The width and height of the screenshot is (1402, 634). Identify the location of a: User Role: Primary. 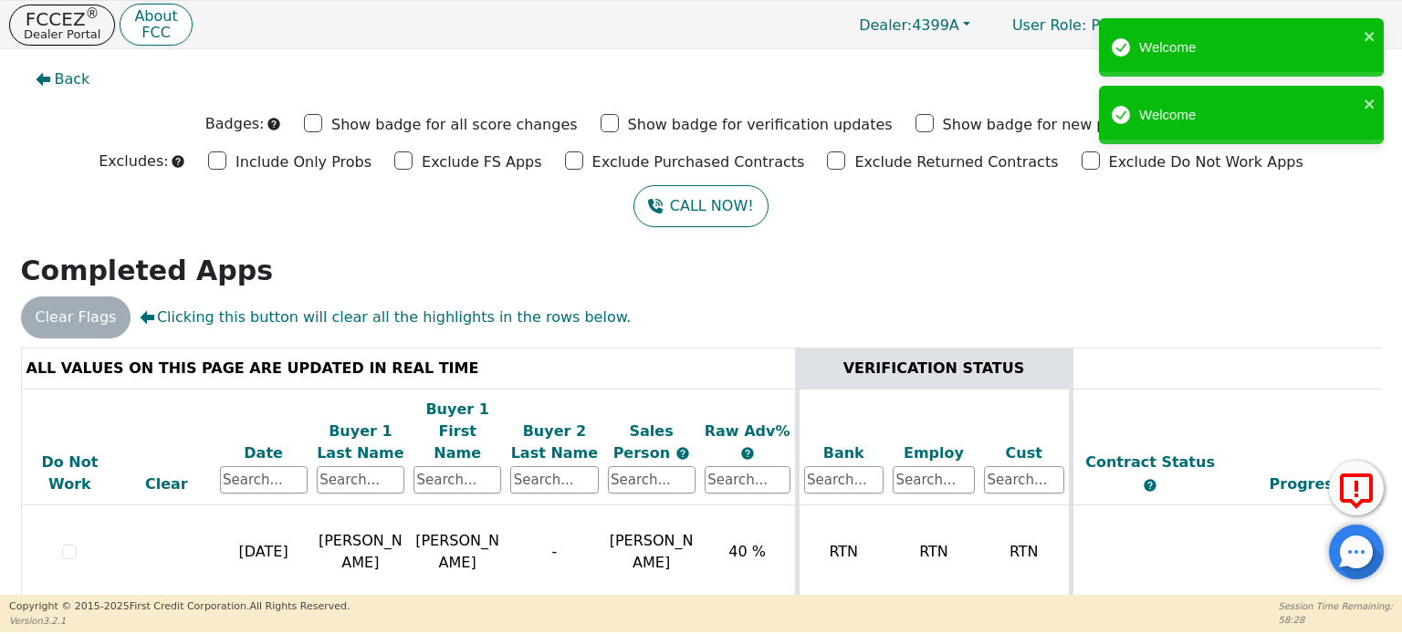
(1080, 25).